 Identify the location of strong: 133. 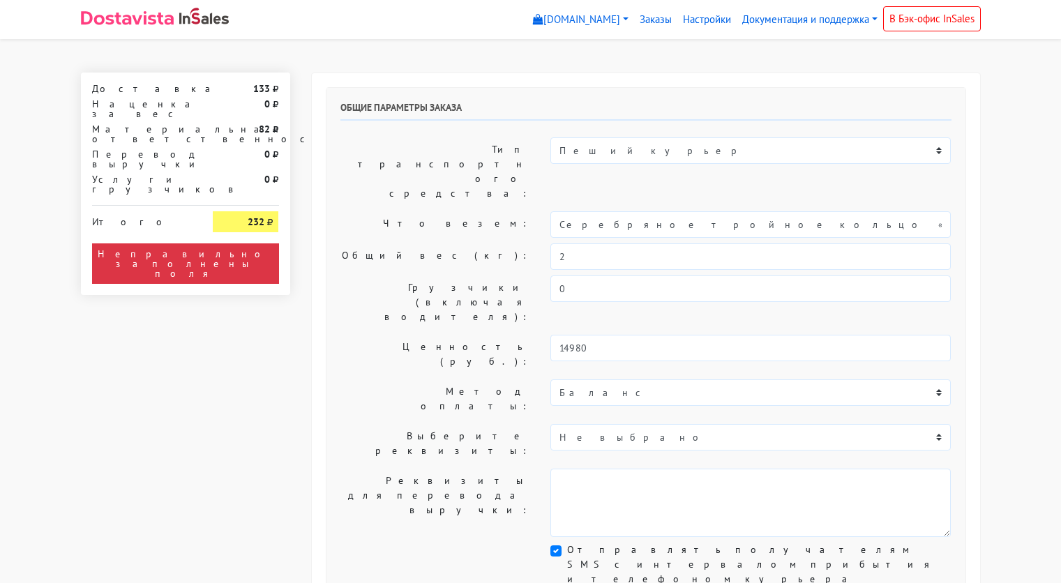
(262, 89).